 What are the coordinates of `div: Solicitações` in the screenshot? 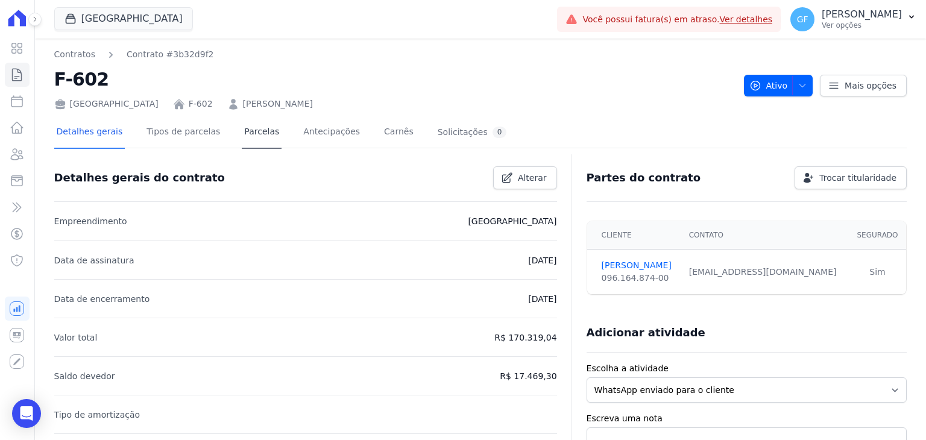 It's located at (472, 132).